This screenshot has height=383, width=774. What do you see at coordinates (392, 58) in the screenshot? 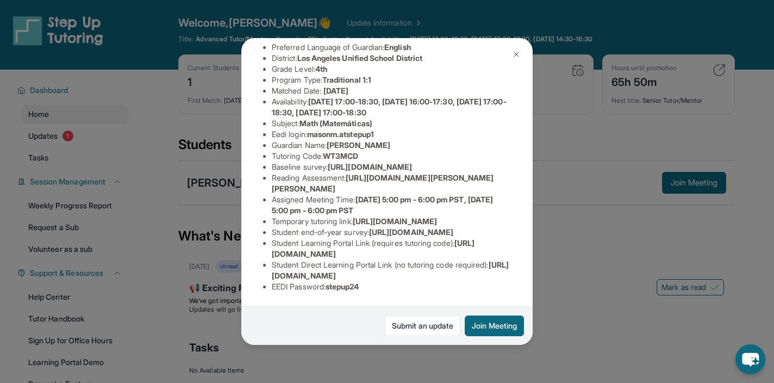
I see `li: District:` at bounding box center [392, 58].